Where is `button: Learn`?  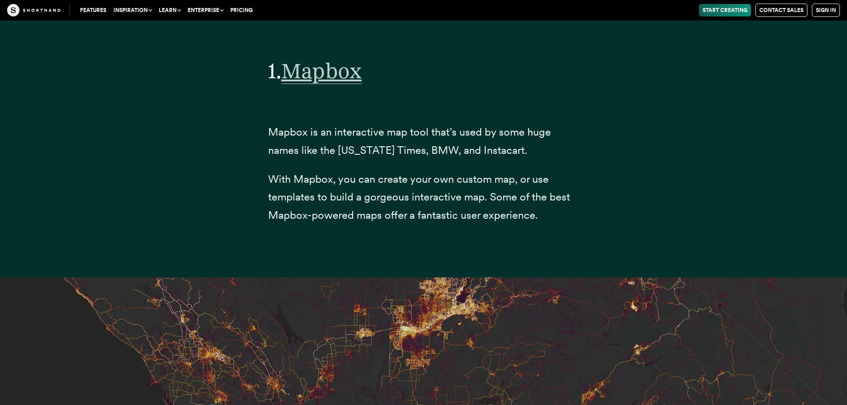 button: Learn is located at coordinates (169, 10).